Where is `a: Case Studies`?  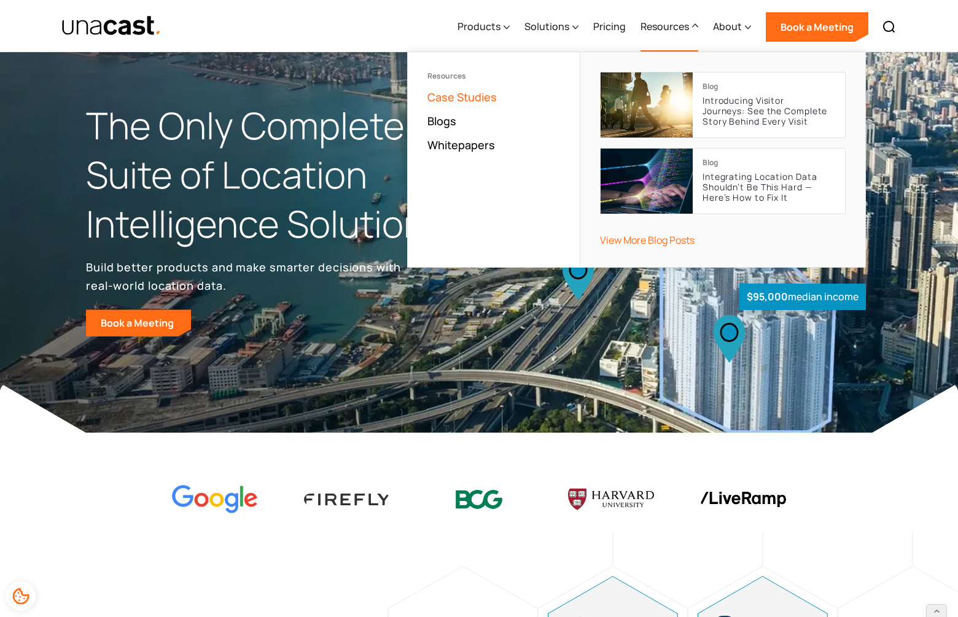 a: Case Studies is located at coordinates (462, 97).